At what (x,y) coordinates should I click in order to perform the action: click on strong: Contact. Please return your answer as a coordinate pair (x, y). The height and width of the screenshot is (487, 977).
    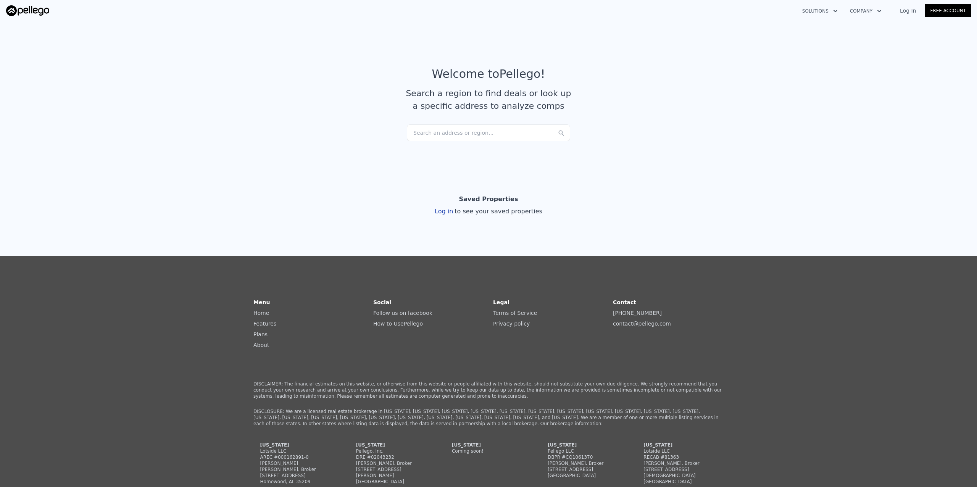
    Looking at the image, I should click on (624, 302).